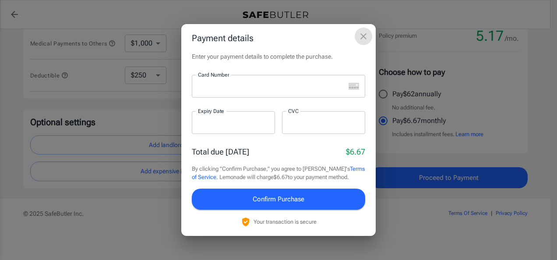 This screenshot has height=260, width=557. Describe the element at coordinates (278, 199) in the screenshot. I see `span: Confirm Purchase` at that location.